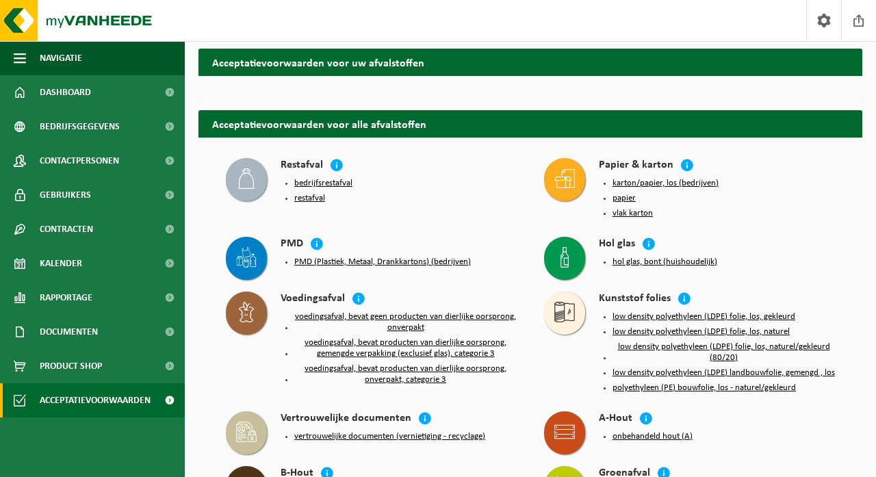 The width and height of the screenshot is (876, 477). Describe the element at coordinates (346, 419) in the screenshot. I see `h4: Vertrouwelijke documenten` at that location.